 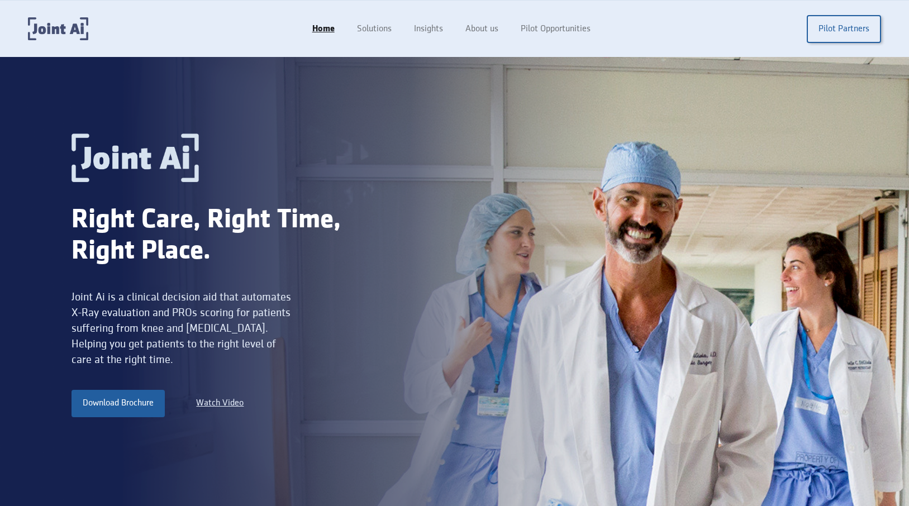 I want to click on div: Joint Ai is a clinical decision aid that automates X-Ray evaluation and PROs scoring for patients..., so click(x=183, y=328).